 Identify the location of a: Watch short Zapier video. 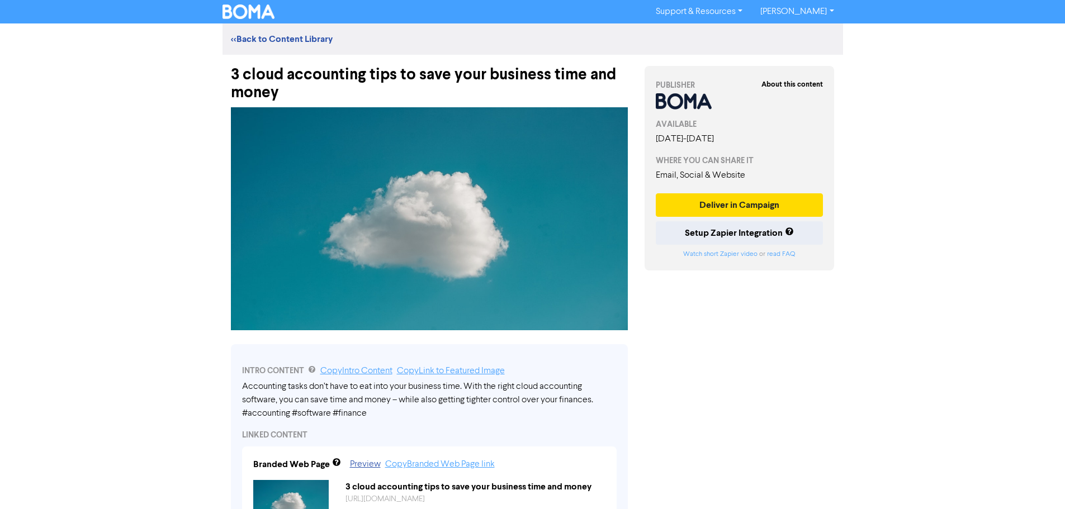
(720, 254).